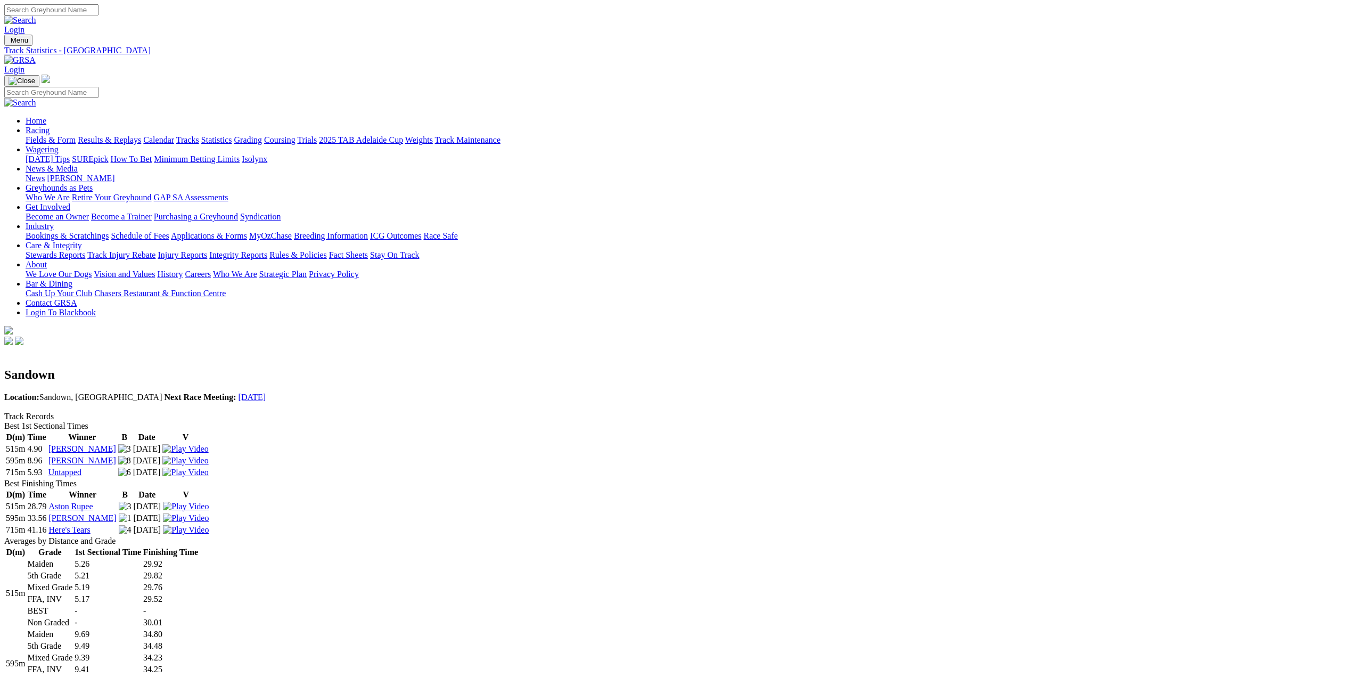 This screenshot has width=1355, height=677. I want to click on a: Weights, so click(419, 140).